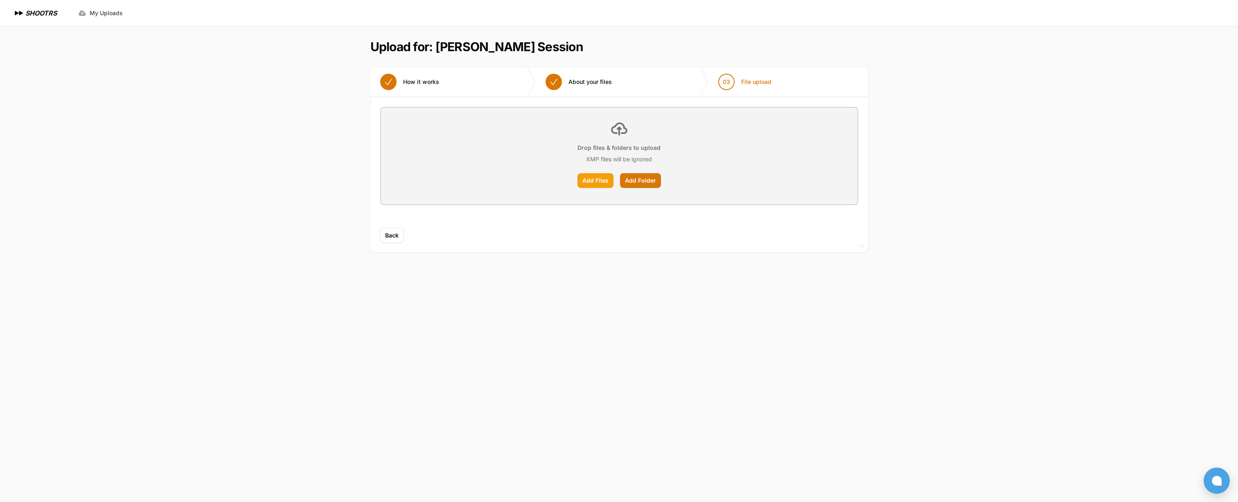  What do you see at coordinates (745, 82) in the screenshot?
I see `button: 03 File upload` at bounding box center [745, 82].